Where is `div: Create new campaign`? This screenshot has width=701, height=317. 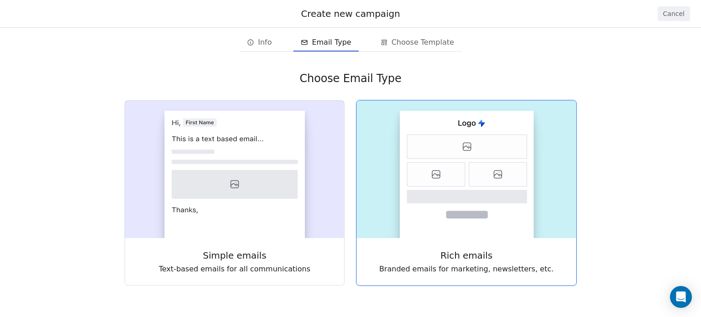
div: Create new campaign is located at coordinates (351, 14).